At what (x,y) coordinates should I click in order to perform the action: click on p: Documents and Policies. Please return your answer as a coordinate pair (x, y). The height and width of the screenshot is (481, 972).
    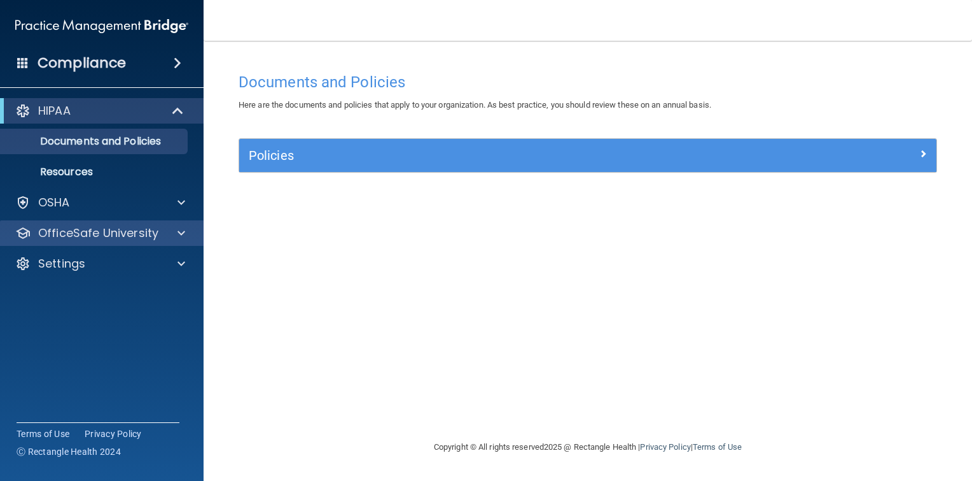
    Looking at the image, I should click on (95, 141).